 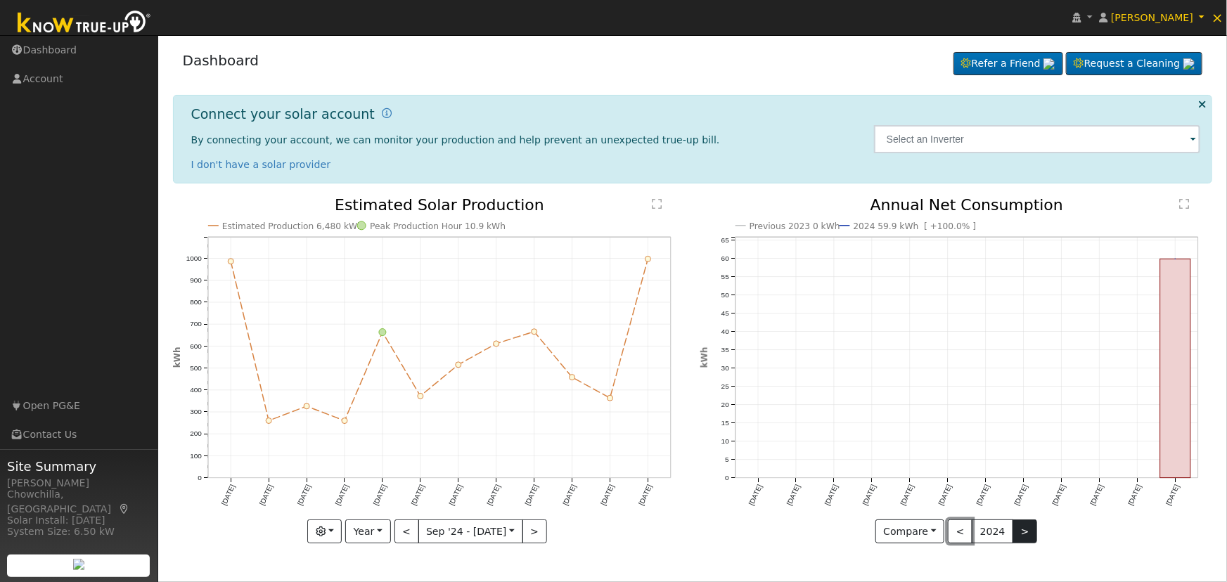 What do you see at coordinates (293, 226) in the screenshot?
I see `text: Estimated Production 6,480 kWh` at bounding box center [293, 226].